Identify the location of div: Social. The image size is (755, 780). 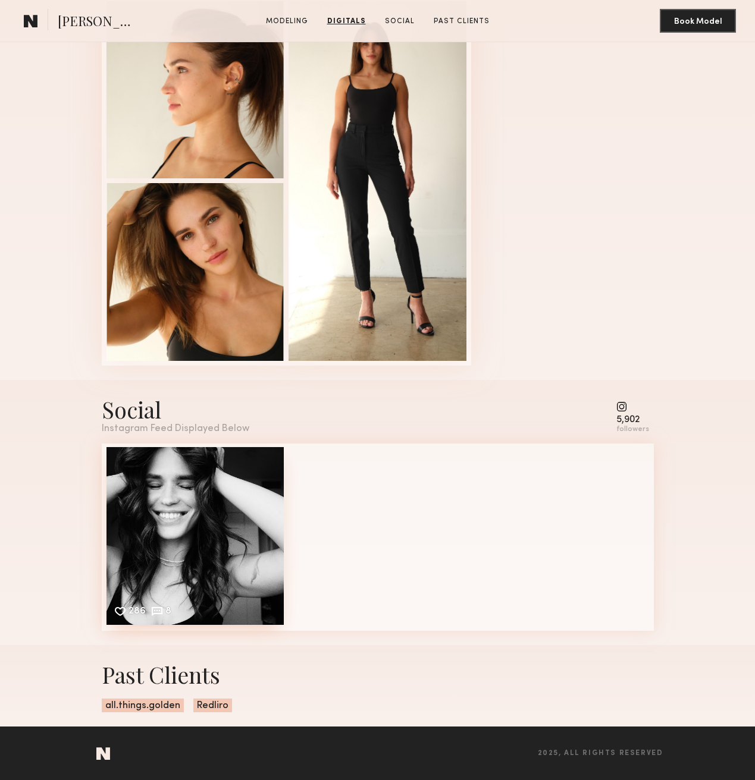
(175, 409).